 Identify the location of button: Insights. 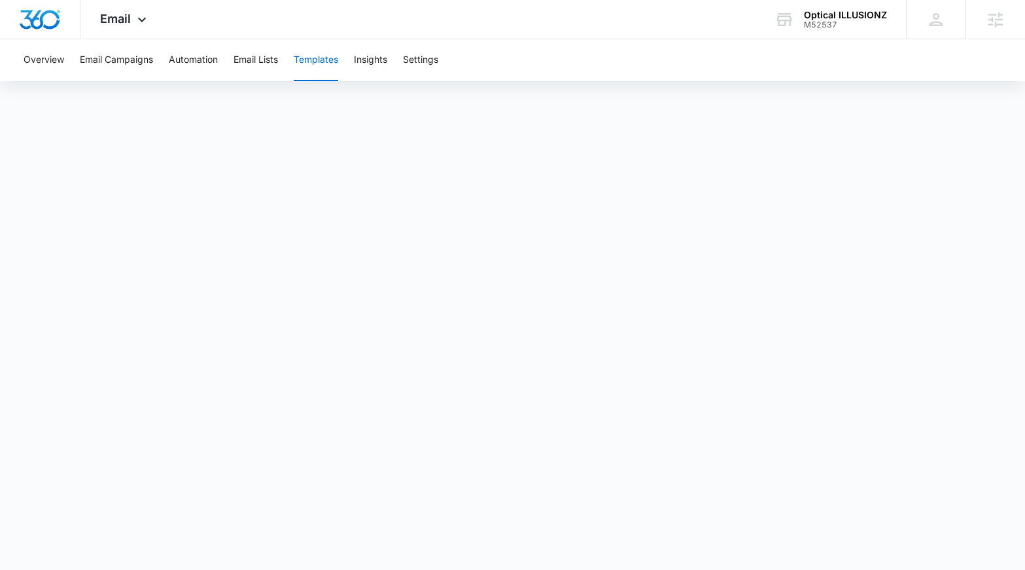
(370, 60).